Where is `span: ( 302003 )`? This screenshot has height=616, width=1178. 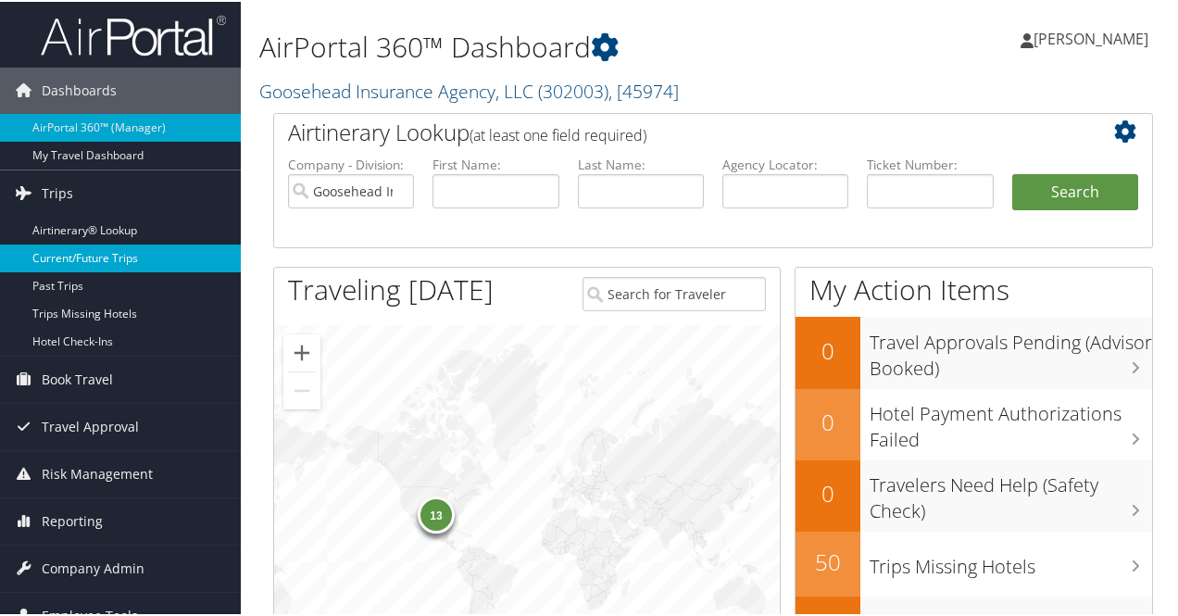
span: ( 302003 ) is located at coordinates (573, 89).